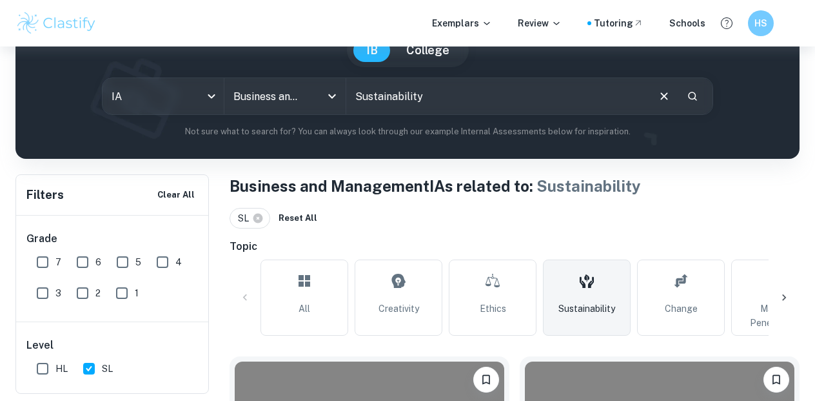  I want to click on h6: Topic, so click(515, 246).